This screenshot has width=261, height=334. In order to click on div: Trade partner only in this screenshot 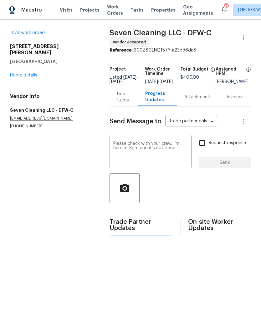, I will do `click(191, 122)`.